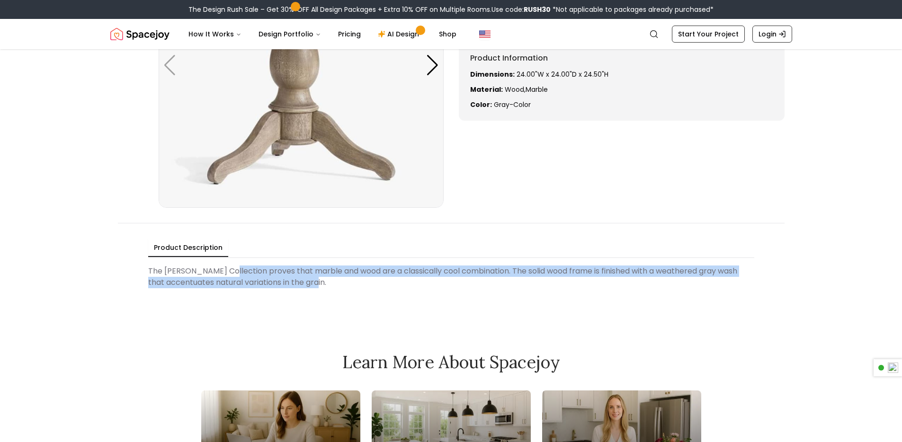 The image size is (902, 442). What do you see at coordinates (512, 105) in the screenshot?
I see `span: gray-color` at bounding box center [512, 105].